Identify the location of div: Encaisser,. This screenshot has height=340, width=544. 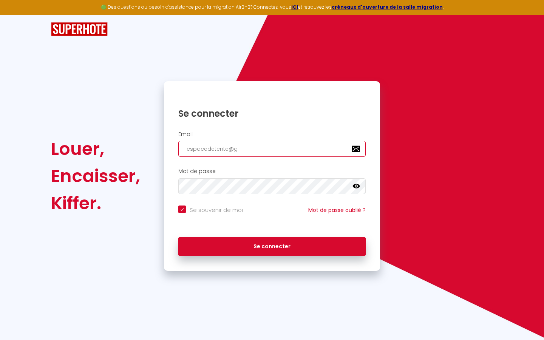
(96, 176).